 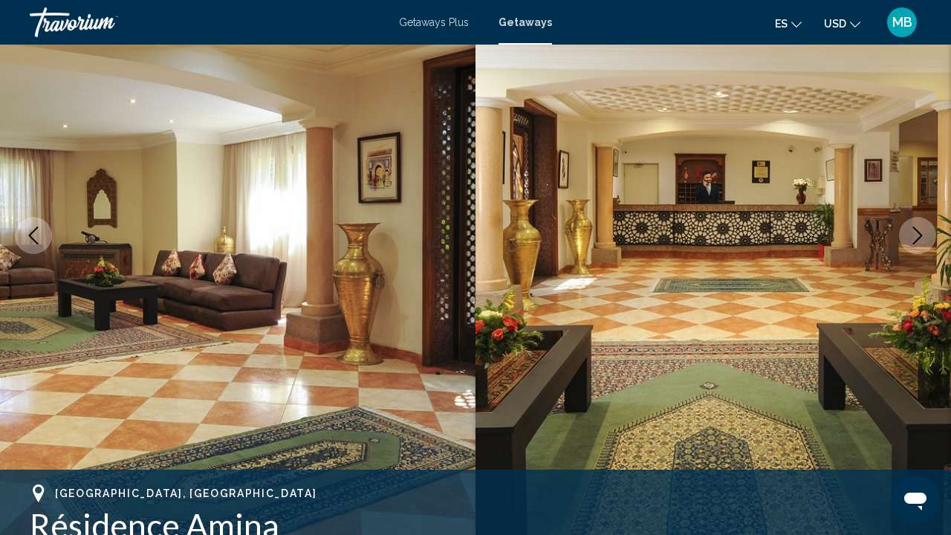 I want to click on button: Next image, so click(x=918, y=236).